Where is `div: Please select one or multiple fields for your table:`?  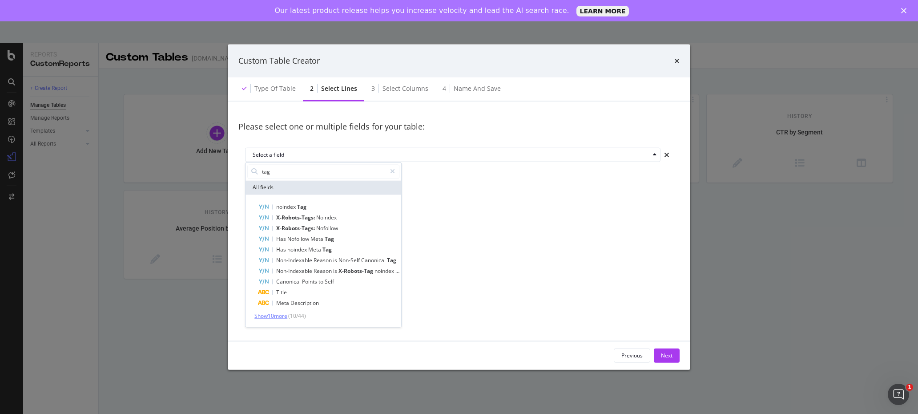 div: Please select one or multiple fields for your table: is located at coordinates (459, 126).